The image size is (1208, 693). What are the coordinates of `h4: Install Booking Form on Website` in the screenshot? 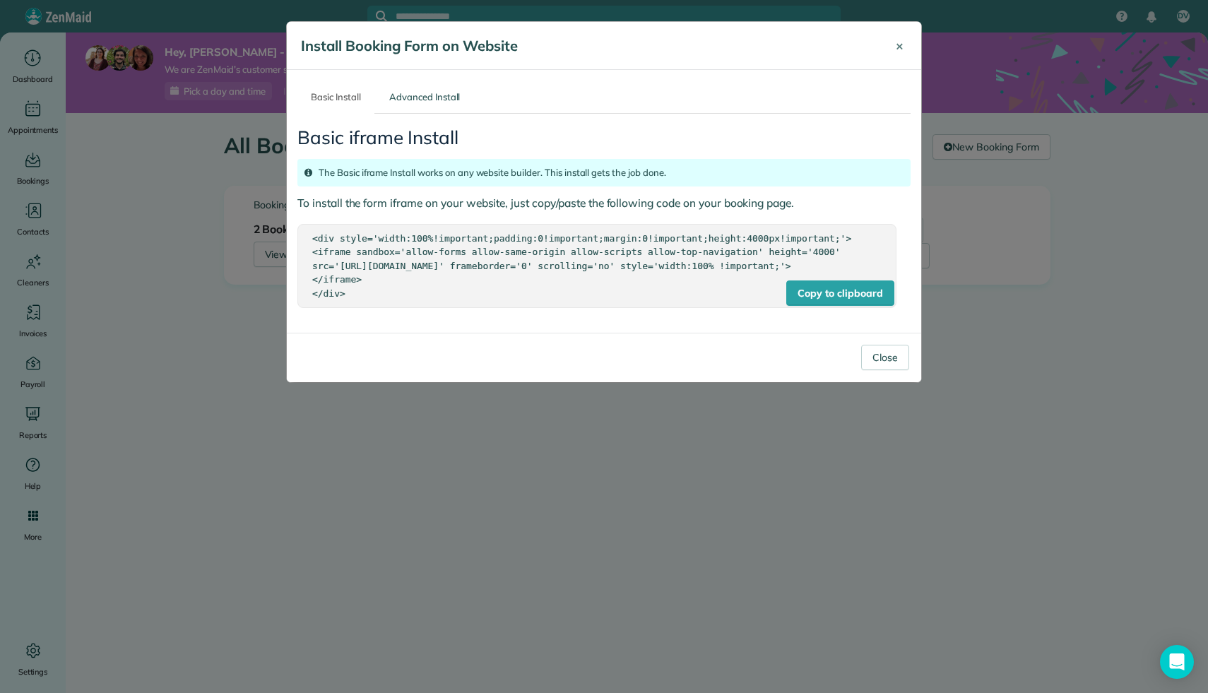 It's located at (587, 46).